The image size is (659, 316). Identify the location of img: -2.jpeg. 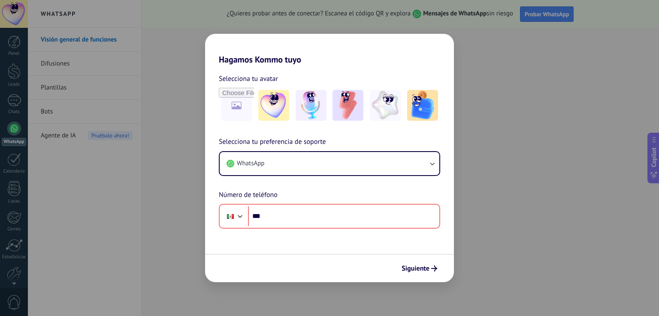
(311, 105).